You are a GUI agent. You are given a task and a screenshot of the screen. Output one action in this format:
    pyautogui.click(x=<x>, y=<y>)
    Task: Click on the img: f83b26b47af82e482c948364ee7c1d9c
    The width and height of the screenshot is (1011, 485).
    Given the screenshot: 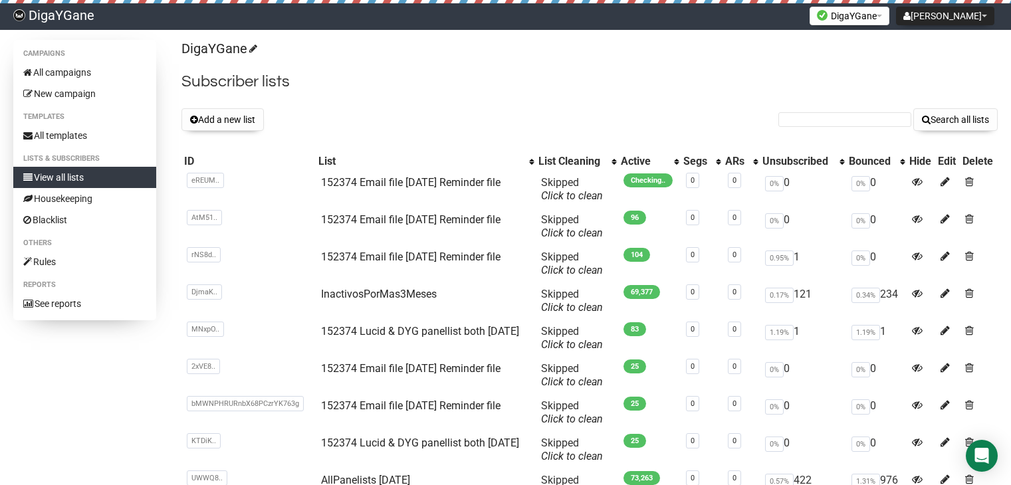 What is the action you would take?
    pyautogui.click(x=19, y=15)
    